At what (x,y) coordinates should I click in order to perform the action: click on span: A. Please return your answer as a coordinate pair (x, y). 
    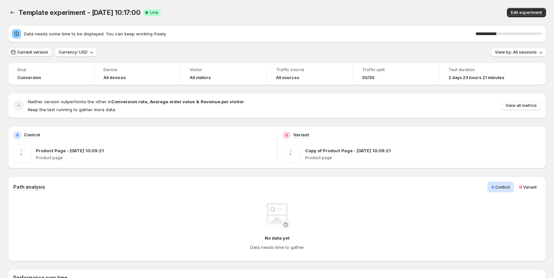
    Looking at the image, I should click on (492, 187).